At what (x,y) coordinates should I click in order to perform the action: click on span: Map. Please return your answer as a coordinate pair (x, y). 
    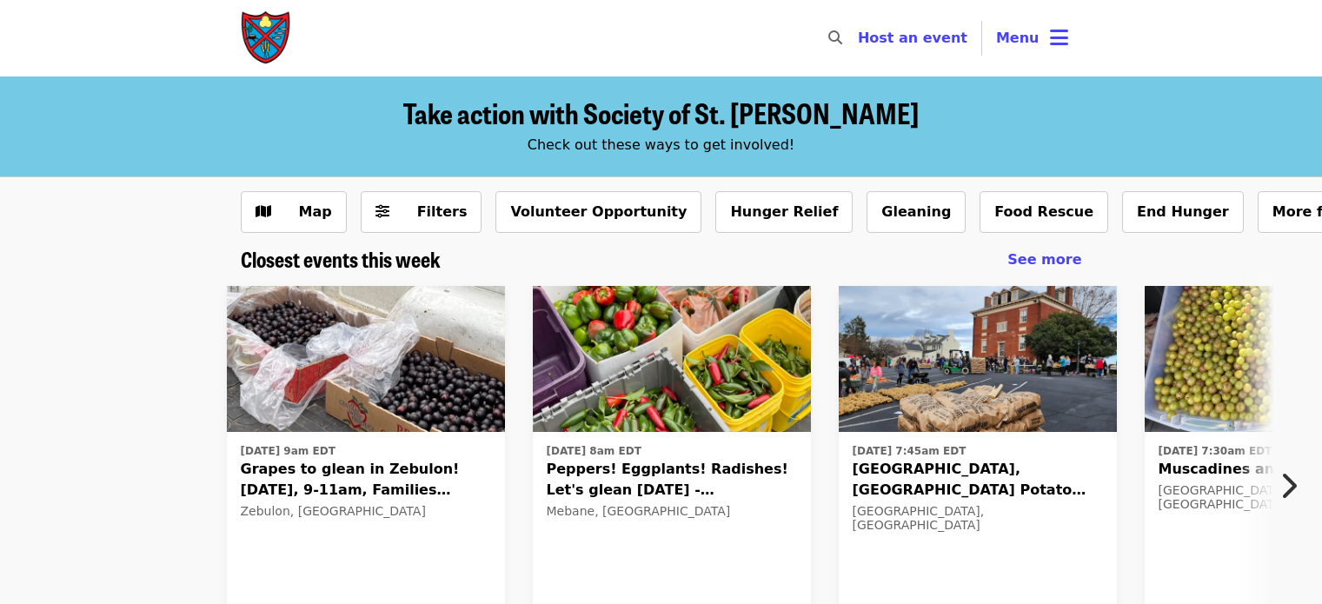
    Looking at the image, I should click on (316, 211).